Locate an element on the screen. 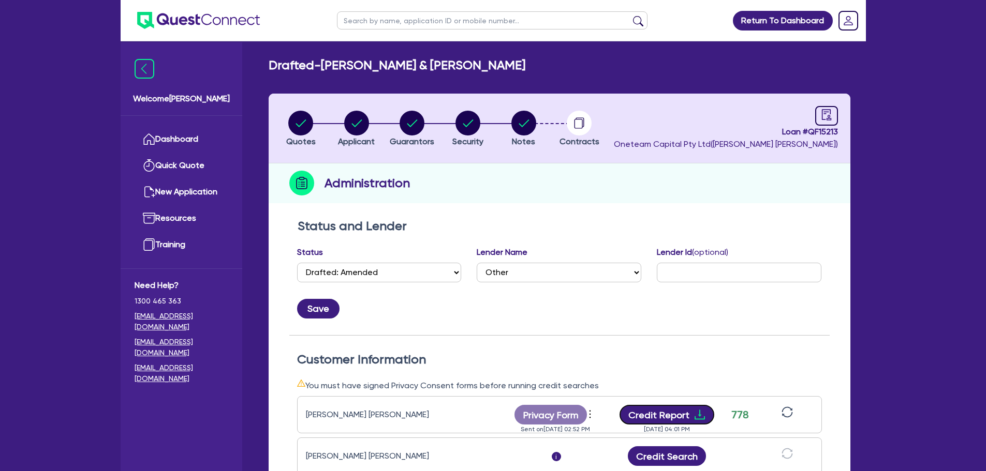  label: Status is located at coordinates (310, 253).